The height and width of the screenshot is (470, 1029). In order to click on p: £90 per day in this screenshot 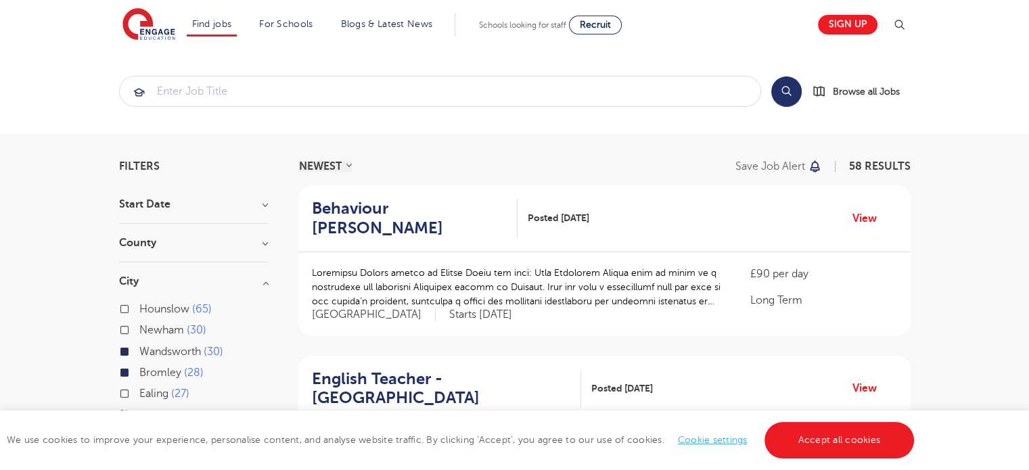, I will do `click(824, 274)`.